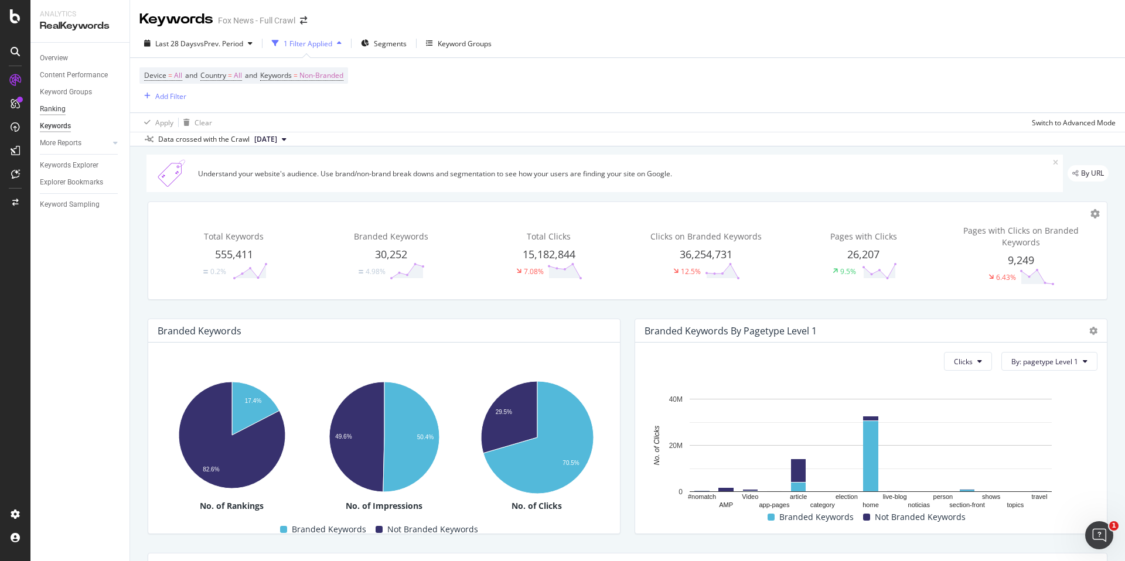  I want to click on text: app-pages, so click(774, 505).